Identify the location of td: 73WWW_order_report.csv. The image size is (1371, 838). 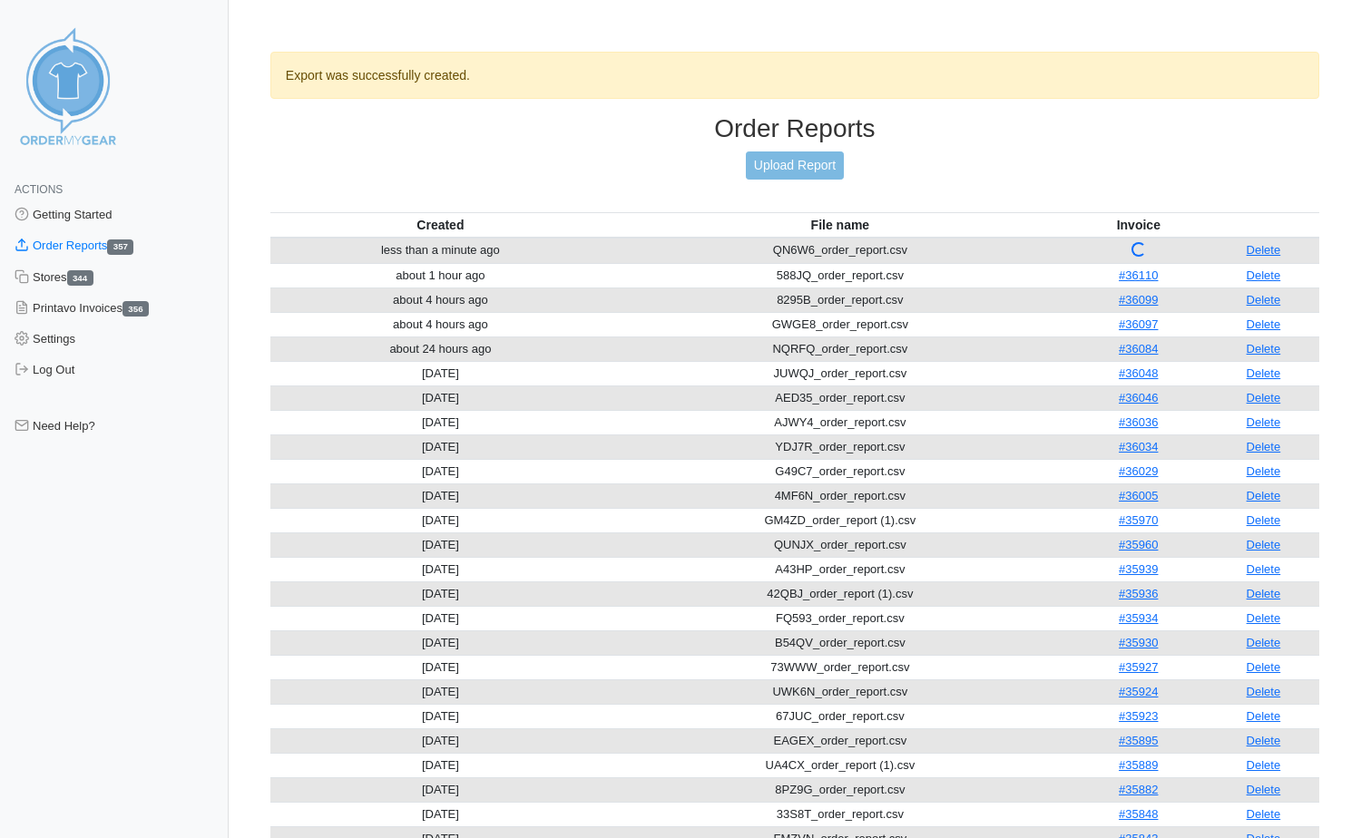
(840, 667).